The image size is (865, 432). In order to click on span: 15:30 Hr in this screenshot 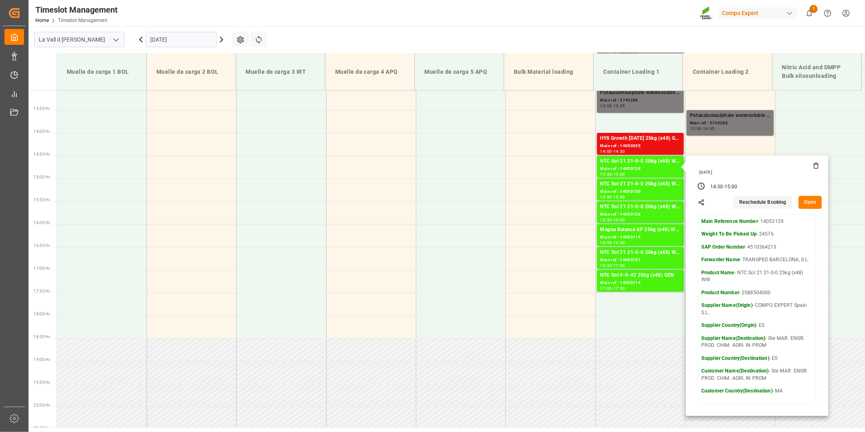, I will do `click(42, 200)`.